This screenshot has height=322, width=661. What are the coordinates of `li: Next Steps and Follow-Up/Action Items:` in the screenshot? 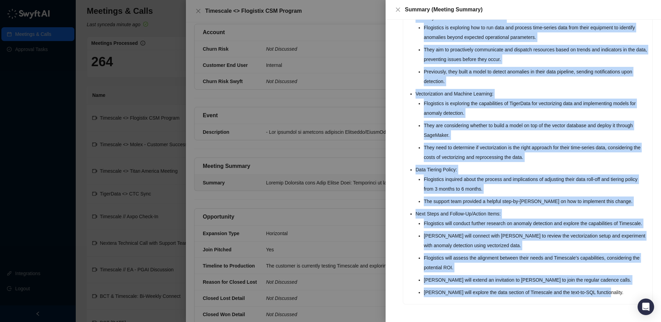 It's located at (532, 253).